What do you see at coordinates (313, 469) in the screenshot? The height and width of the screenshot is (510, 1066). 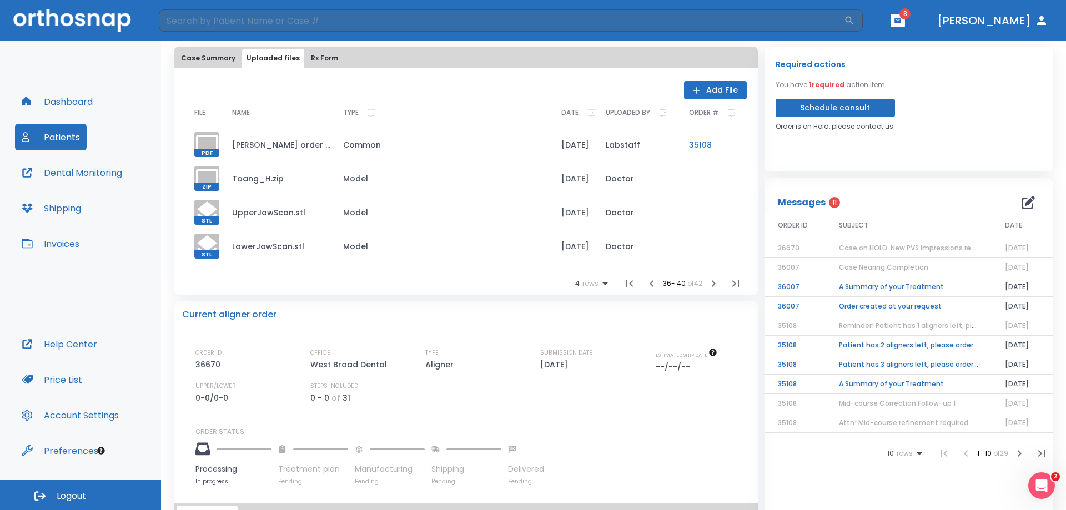 I see `p: Treatment plan` at bounding box center [313, 469].